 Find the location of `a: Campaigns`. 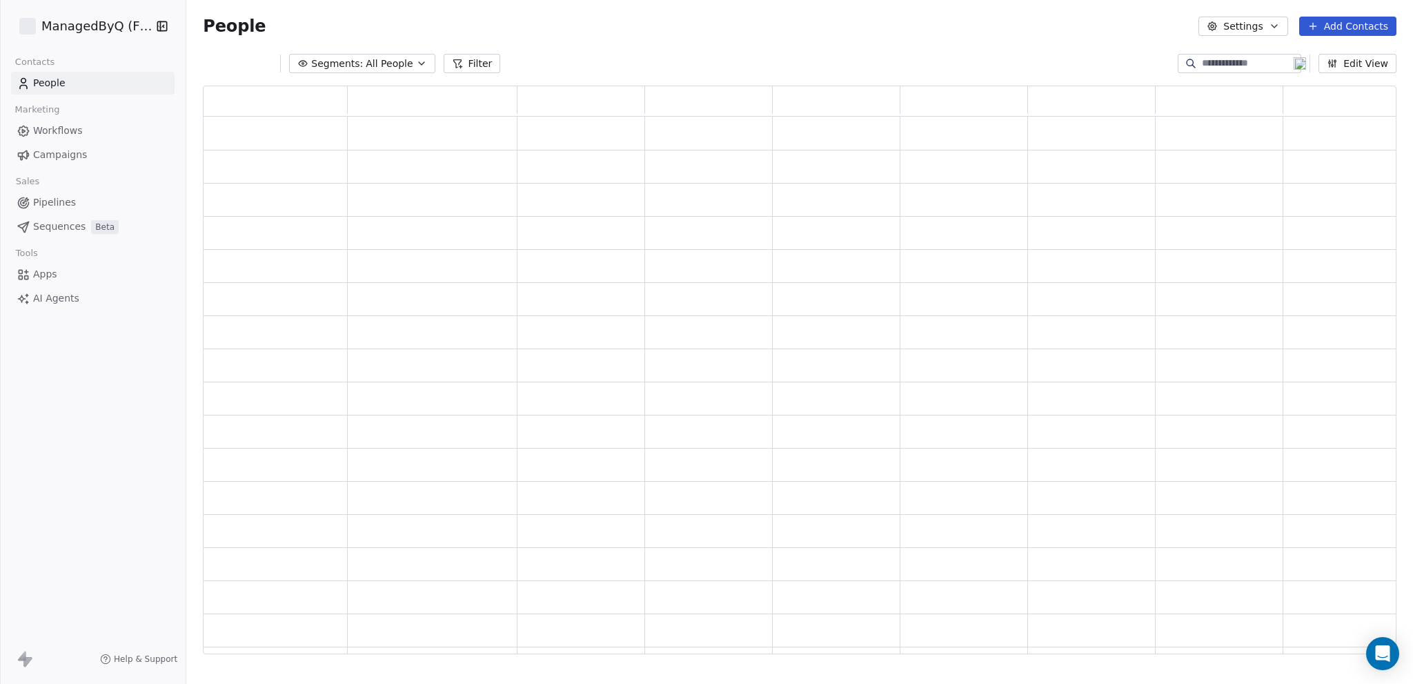

a: Campaigns is located at coordinates (92, 155).